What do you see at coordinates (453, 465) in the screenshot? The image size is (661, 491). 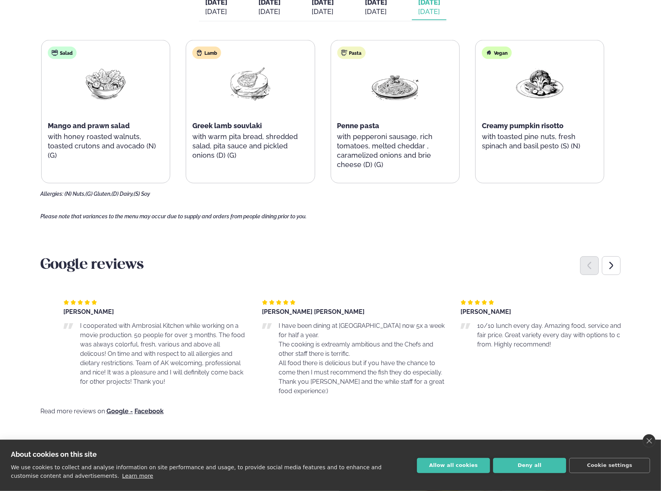 I see `button: Allow all cookies` at bounding box center [453, 465].